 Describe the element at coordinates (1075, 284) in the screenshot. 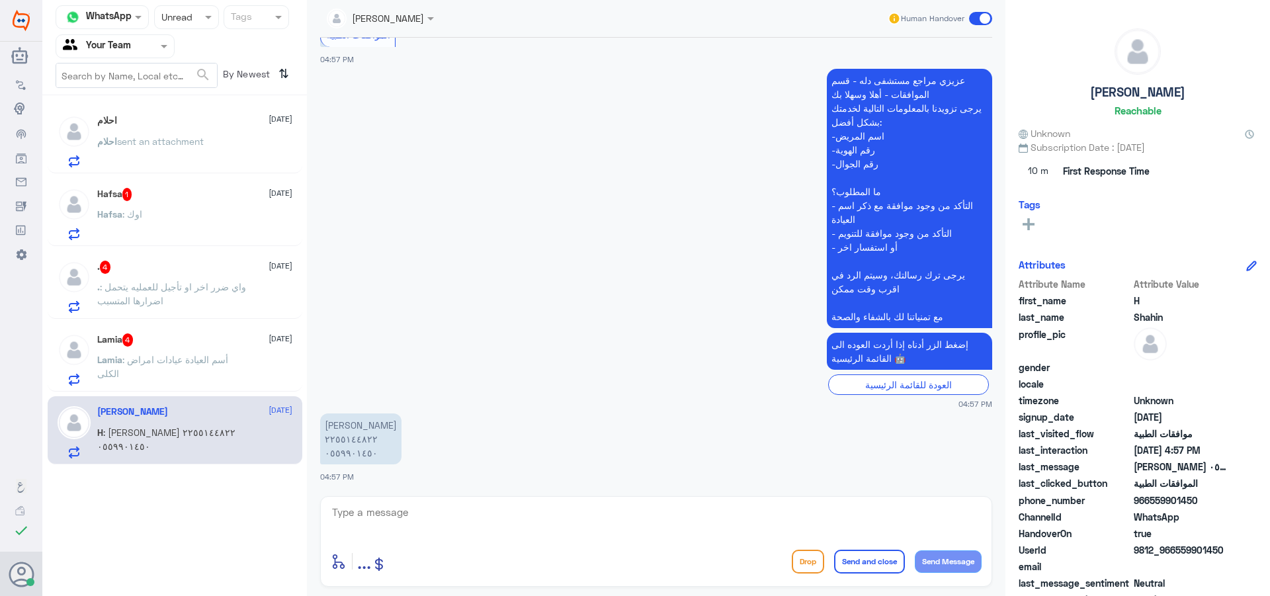

I see `span: Attribute Name` at that location.